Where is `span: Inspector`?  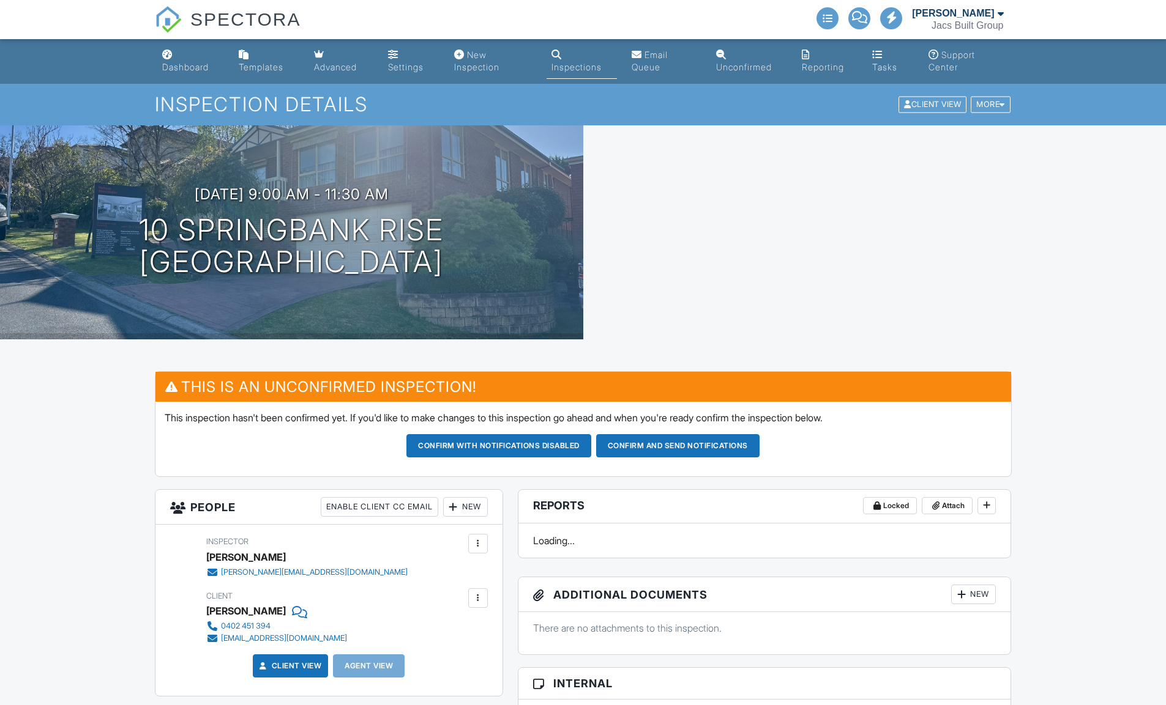 span: Inspector is located at coordinates (227, 542).